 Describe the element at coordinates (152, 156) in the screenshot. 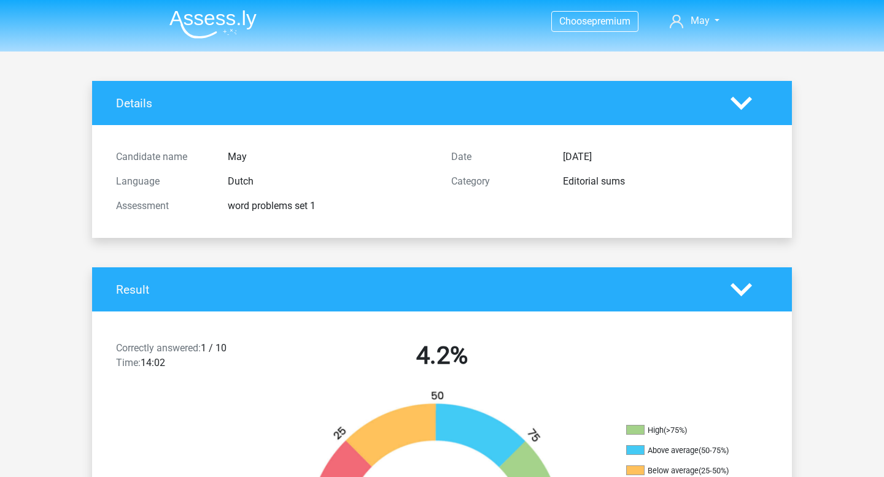

I see `font: Candidate name` at that location.